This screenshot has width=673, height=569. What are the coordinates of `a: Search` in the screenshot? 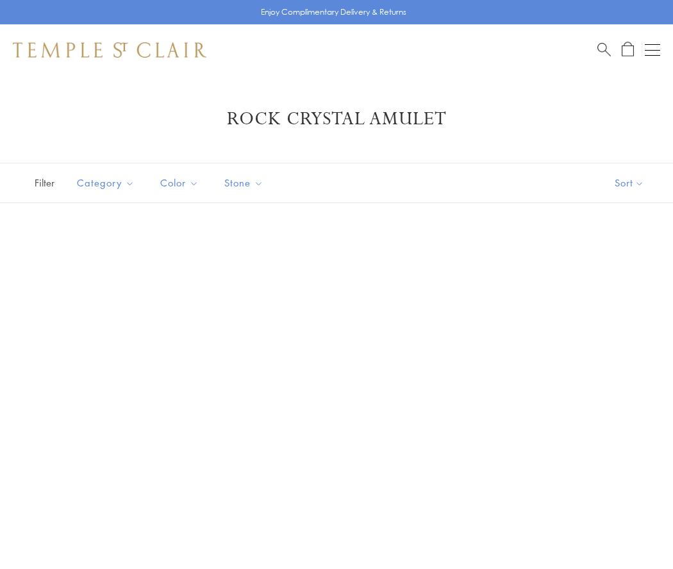 It's located at (604, 49).